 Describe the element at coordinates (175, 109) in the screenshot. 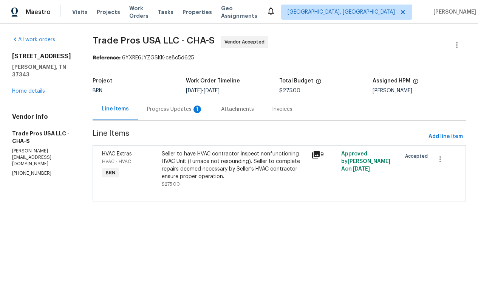

I see `div: Progress Updates` at that location.